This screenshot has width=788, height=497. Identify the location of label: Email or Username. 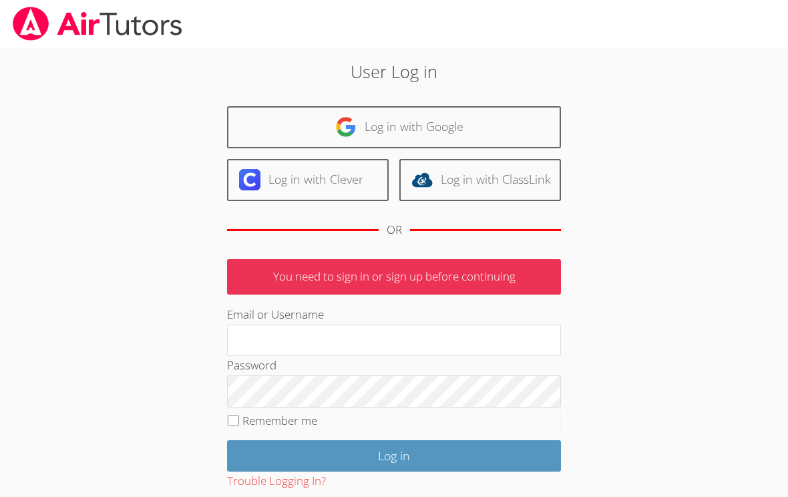
(275, 314).